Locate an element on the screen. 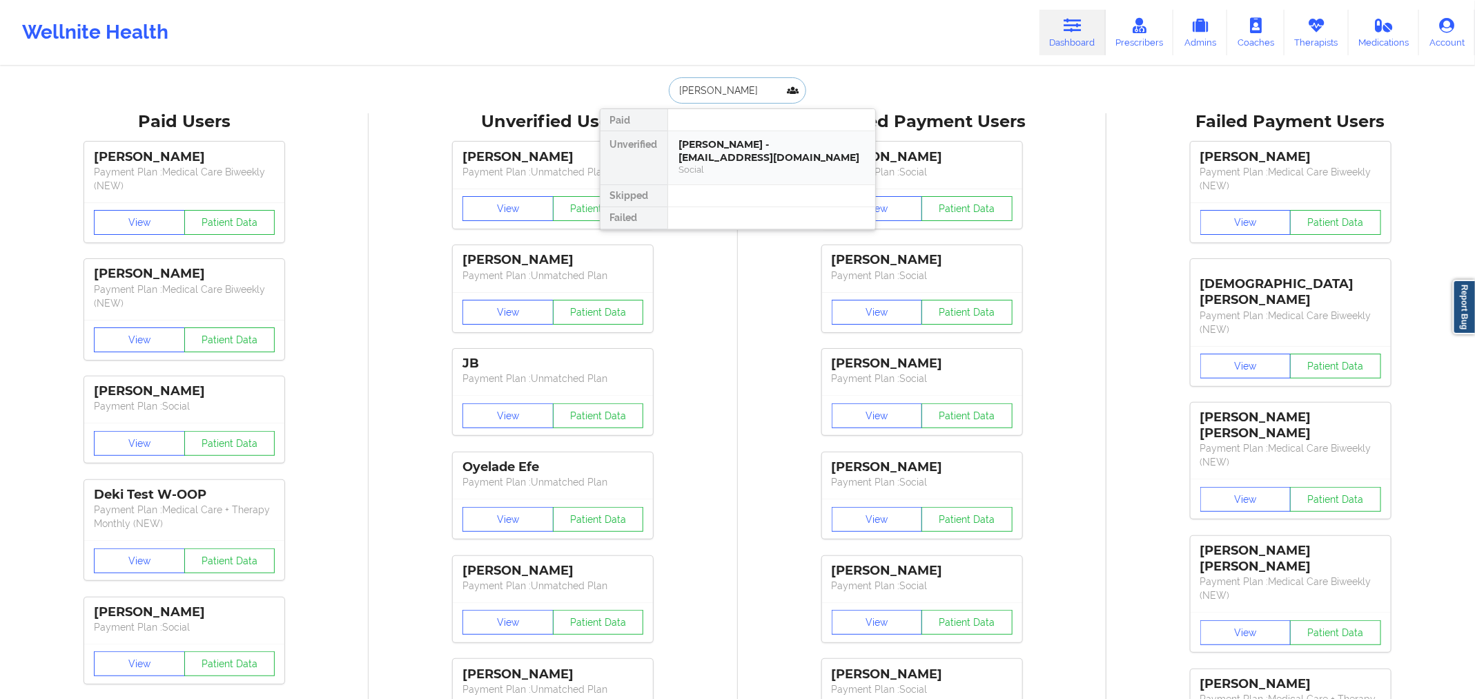 This screenshot has width=1475, height=699. a: Report Bug is located at coordinates (1464, 306).